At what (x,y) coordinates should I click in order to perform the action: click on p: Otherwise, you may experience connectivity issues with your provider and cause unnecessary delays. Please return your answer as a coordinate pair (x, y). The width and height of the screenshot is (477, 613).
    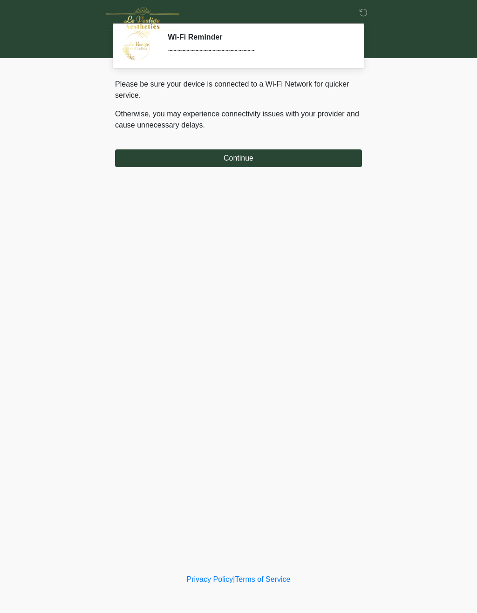
    Looking at the image, I should click on (238, 120).